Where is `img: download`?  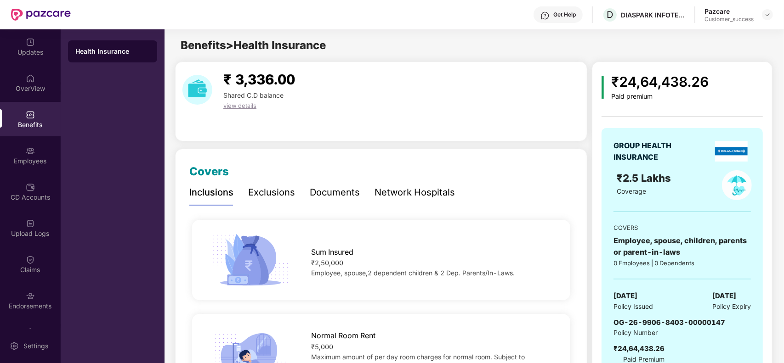 img: download is located at coordinates (197, 90).